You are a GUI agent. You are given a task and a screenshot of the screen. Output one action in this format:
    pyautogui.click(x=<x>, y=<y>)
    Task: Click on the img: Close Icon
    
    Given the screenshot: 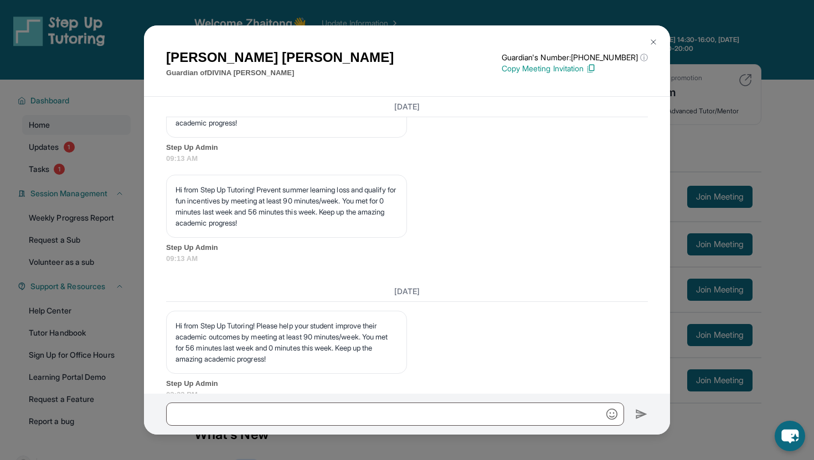 What is the action you would take?
    pyautogui.click(x=653, y=42)
    